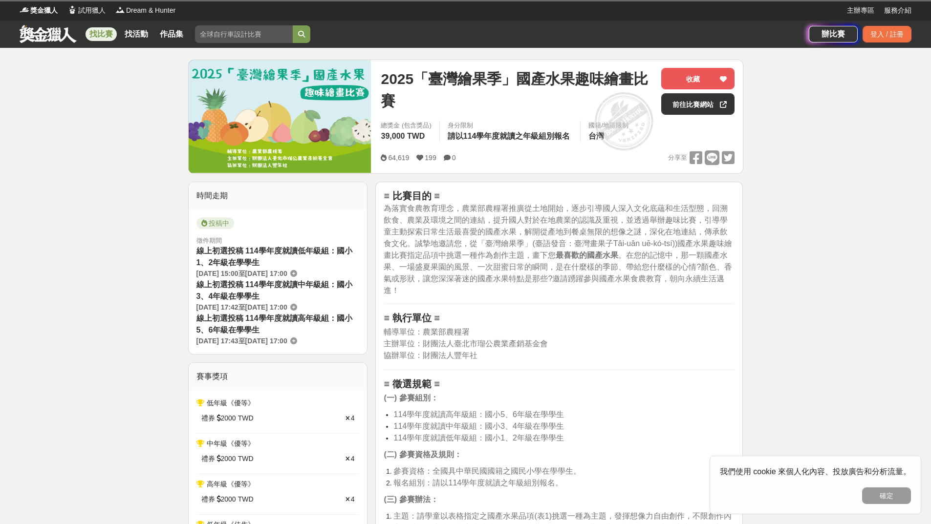  What do you see at coordinates (478, 438) in the screenshot?
I see `span: 114學年度就讀低年級組：國小1、2年級在學學生` at bounding box center [478, 438].